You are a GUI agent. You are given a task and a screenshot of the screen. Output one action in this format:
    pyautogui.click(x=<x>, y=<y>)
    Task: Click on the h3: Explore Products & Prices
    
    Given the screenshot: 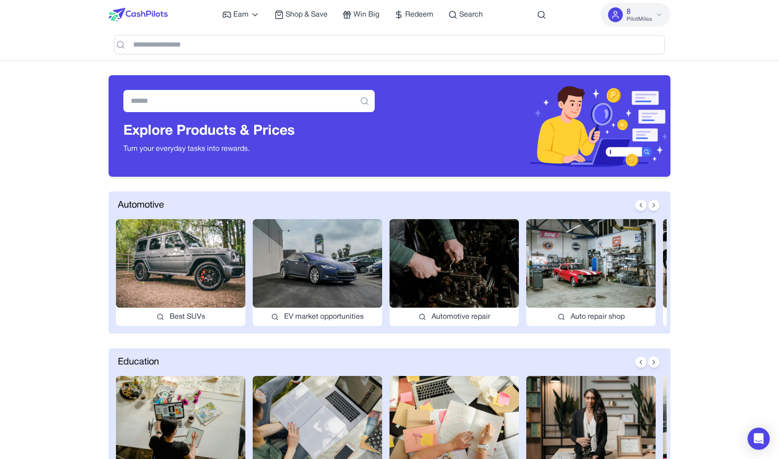 What is the action you would take?
    pyautogui.click(x=249, y=132)
    